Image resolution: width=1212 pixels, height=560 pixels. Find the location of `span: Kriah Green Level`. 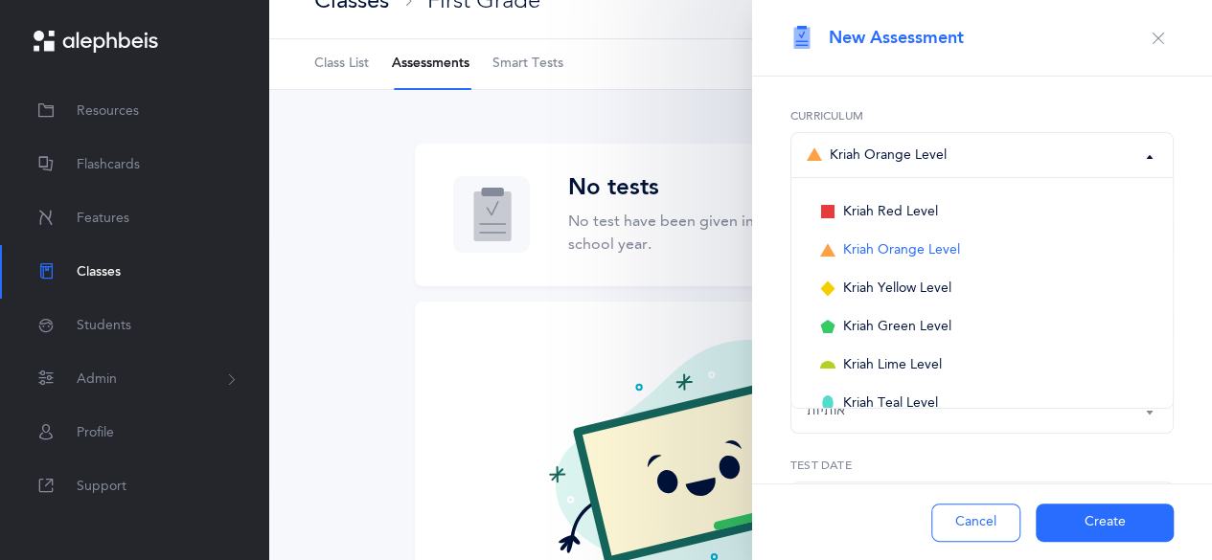

span: Kriah Green Level is located at coordinates (897, 328).